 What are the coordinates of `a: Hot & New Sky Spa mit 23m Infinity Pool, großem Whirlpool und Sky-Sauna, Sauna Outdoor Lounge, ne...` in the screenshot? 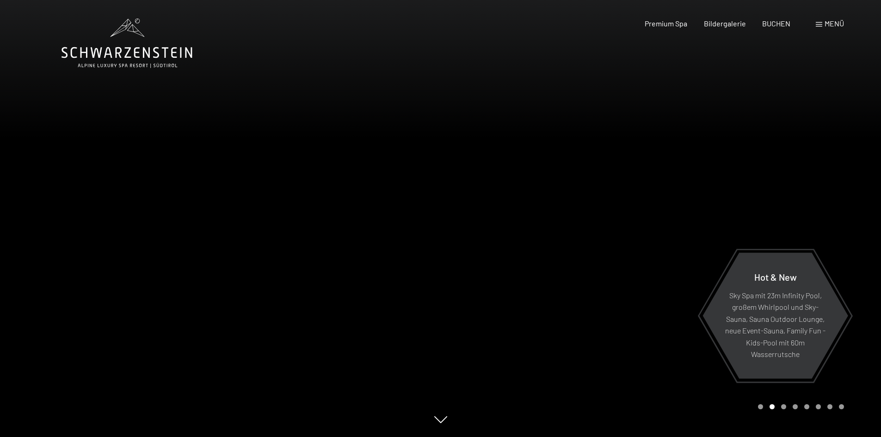 It's located at (775, 315).